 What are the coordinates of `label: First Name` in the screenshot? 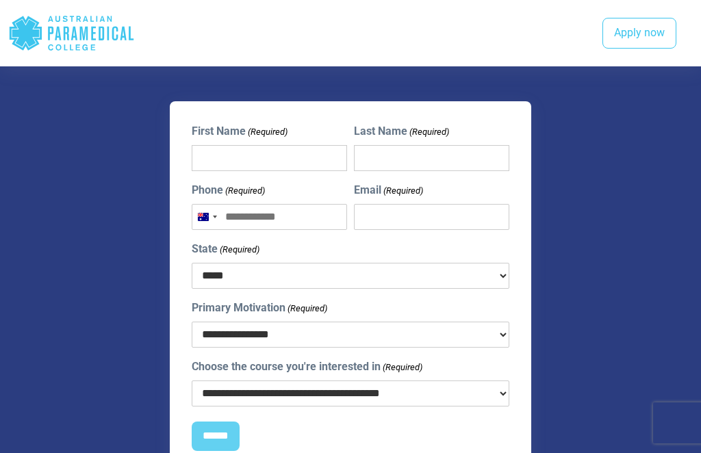 It's located at (239, 131).